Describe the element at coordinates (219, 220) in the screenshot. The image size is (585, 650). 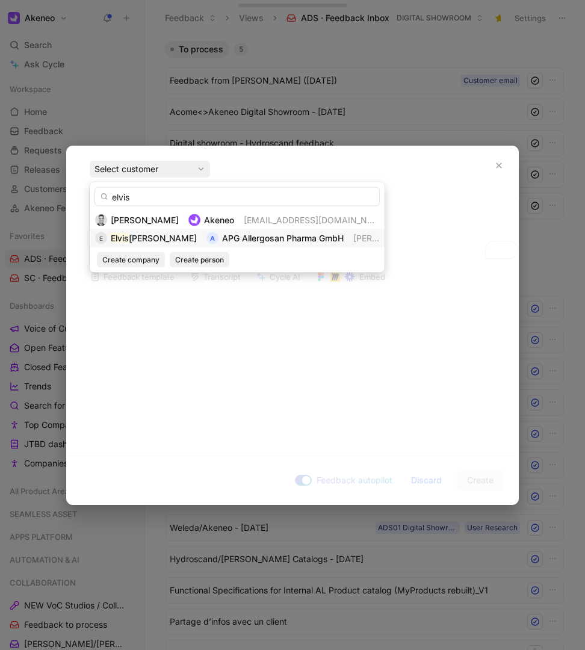
I see `span: Akeneo` at that location.